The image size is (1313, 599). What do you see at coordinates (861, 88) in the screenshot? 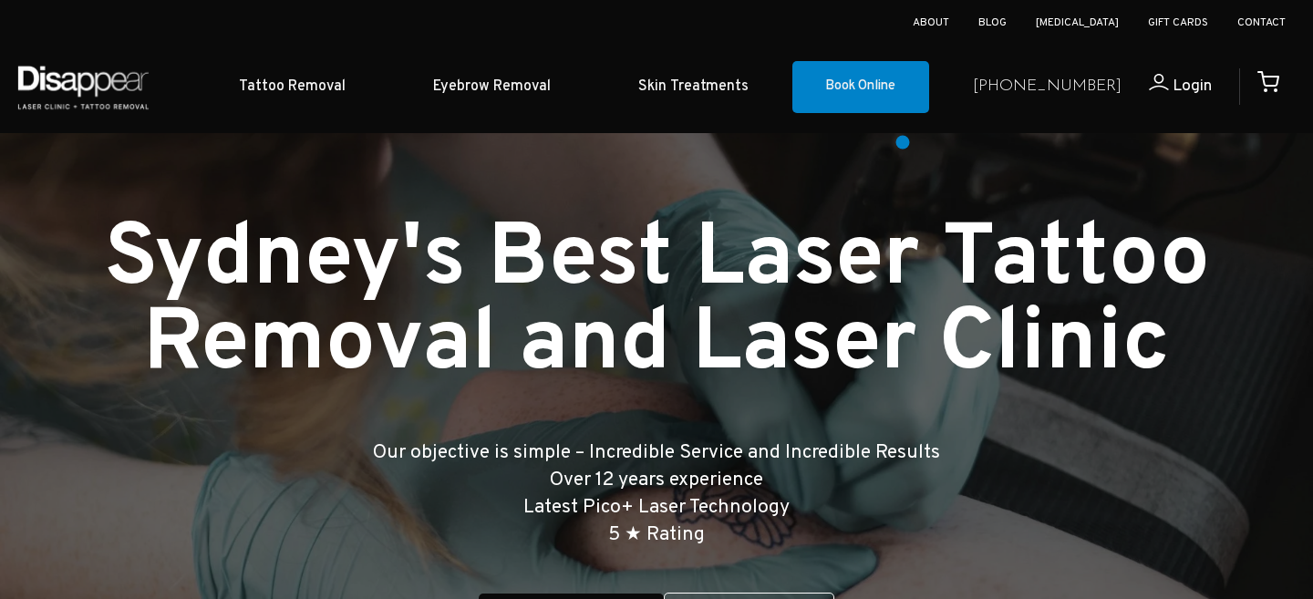
I see `a: Book Online` at bounding box center [861, 88].